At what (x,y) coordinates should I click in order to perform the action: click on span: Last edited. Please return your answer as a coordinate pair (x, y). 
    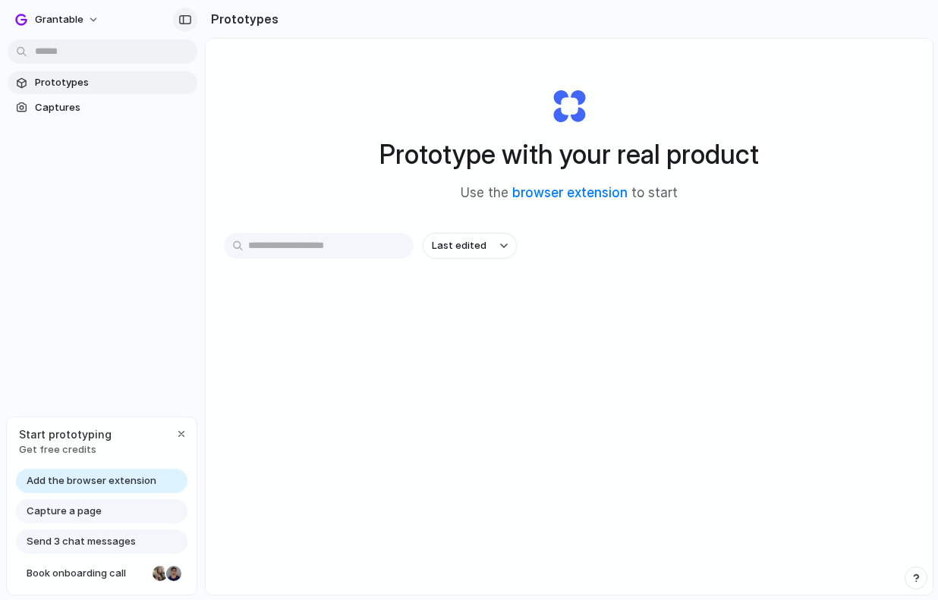
    Looking at the image, I should click on (459, 246).